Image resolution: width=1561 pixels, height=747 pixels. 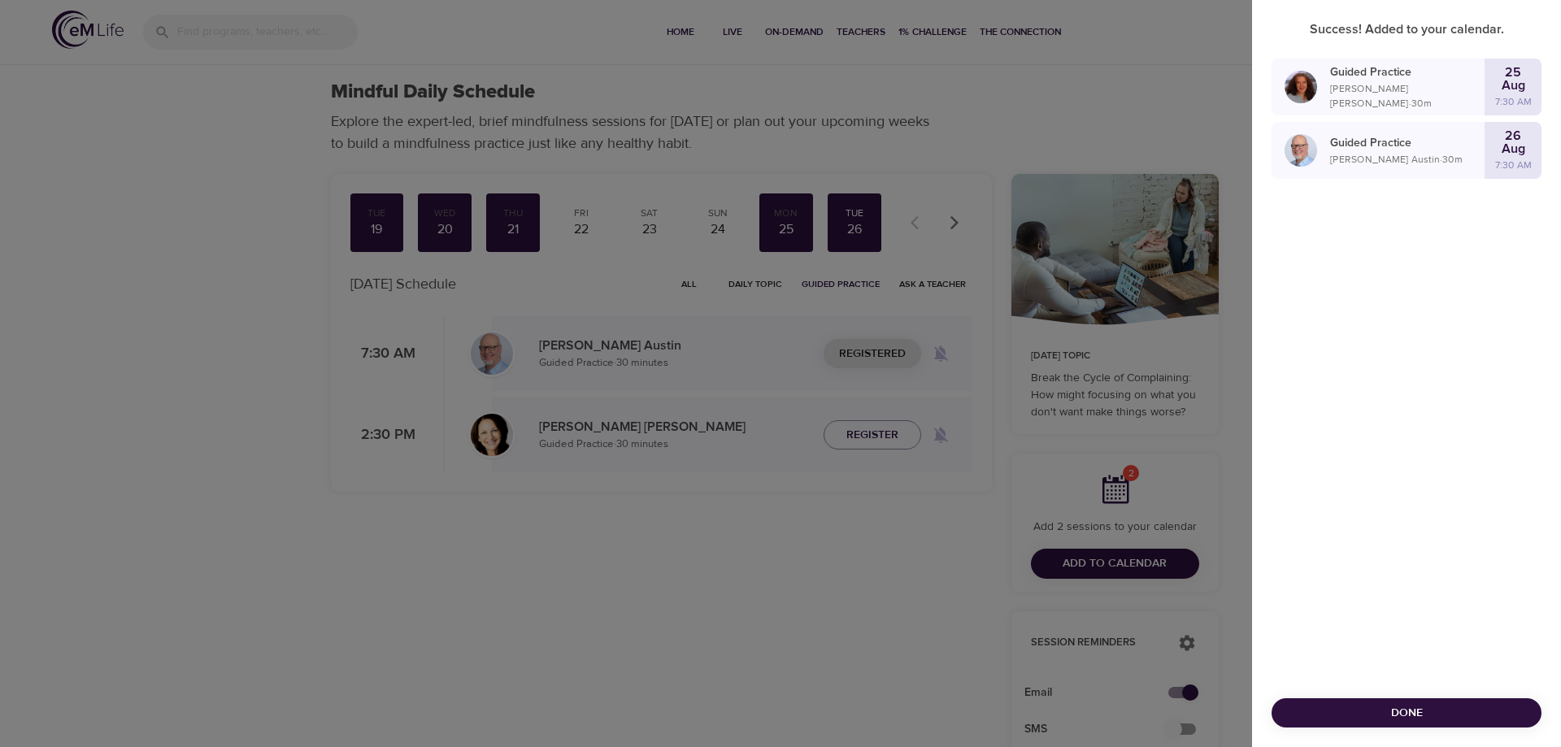 I want to click on p: 26, so click(x=1513, y=136).